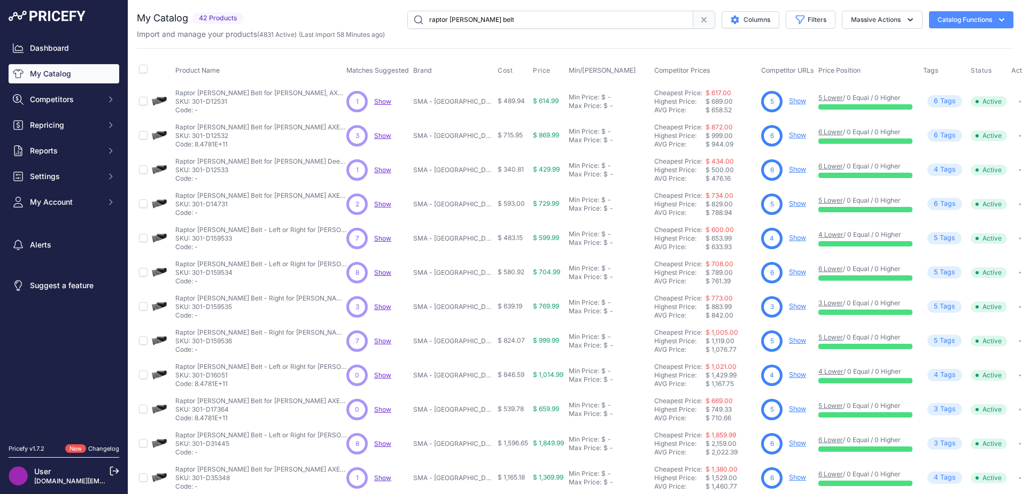 Image resolution: width=1022 pixels, height=494 pixels. What do you see at coordinates (511, 272) in the screenshot?
I see `span: $ 580.92` at bounding box center [511, 272].